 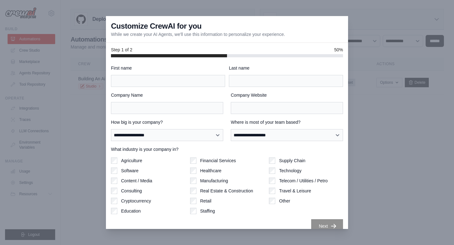 I want to click on p: While we create your AI Agents, we'll use this information to personalize your experience., so click(x=198, y=34).